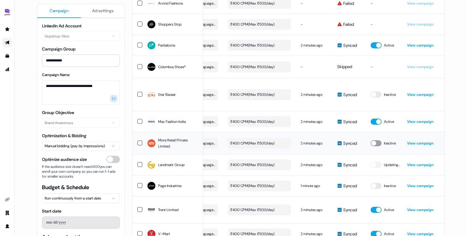 Image resolution: width=467 pixels, height=236 pixels. I want to click on label: Campaign Name, so click(56, 75).